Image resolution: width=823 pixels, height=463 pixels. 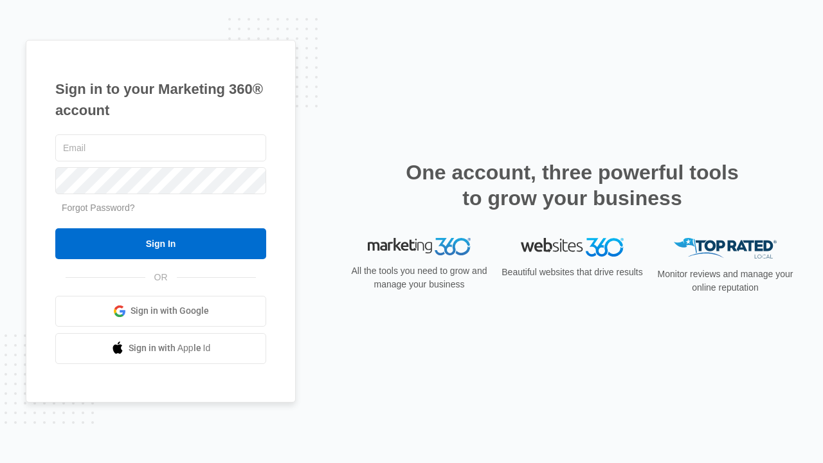 I want to click on a: Sign in with Apple Id, so click(x=161, y=349).